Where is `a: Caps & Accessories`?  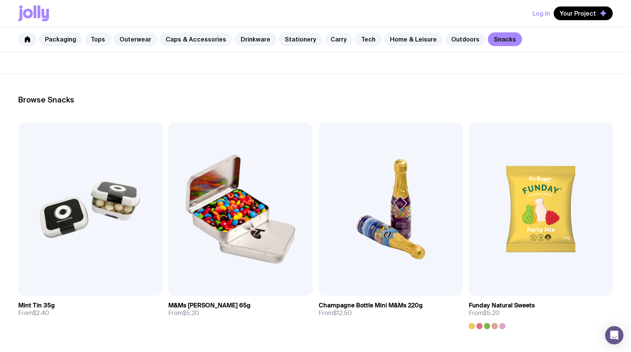 a: Caps & Accessories is located at coordinates (196, 39).